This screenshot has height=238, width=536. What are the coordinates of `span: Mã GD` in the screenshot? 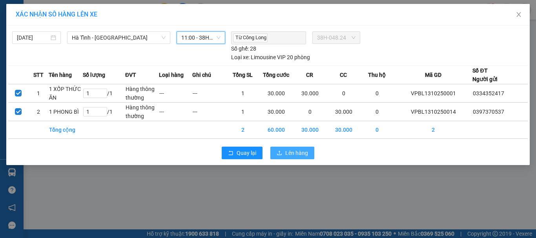 It's located at (433, 75).